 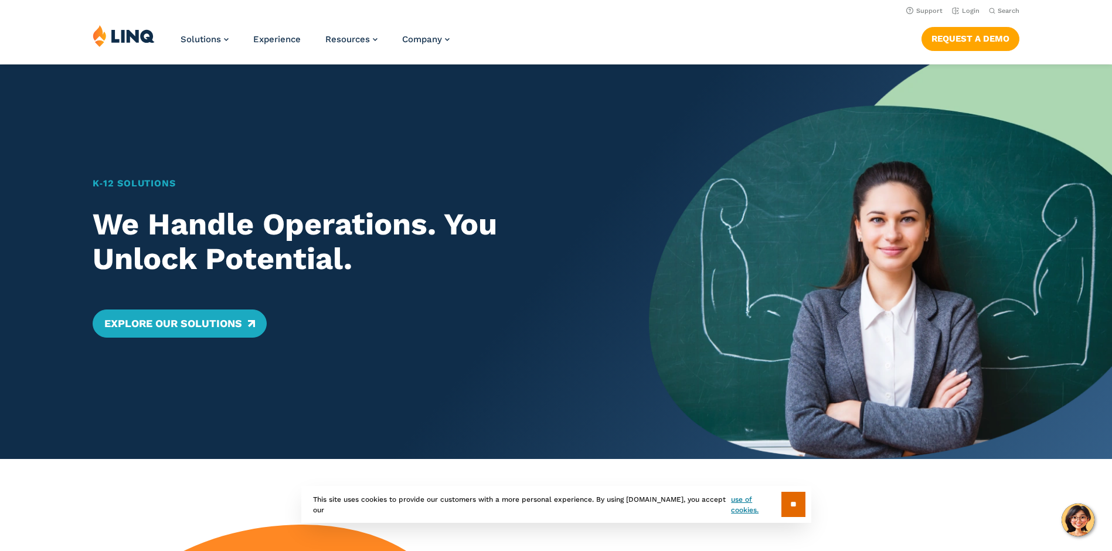 What do you see at coordinates (1004, 11) in the screenshot?
I see `button: Open Search Bar` at bounding box center [1004, 11].